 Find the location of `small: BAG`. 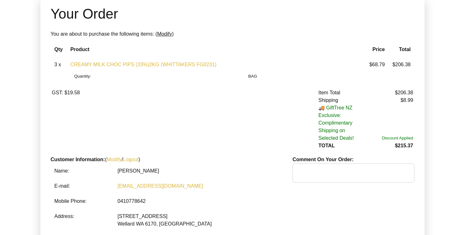

small: BAG is located at coordinates (253, 76).